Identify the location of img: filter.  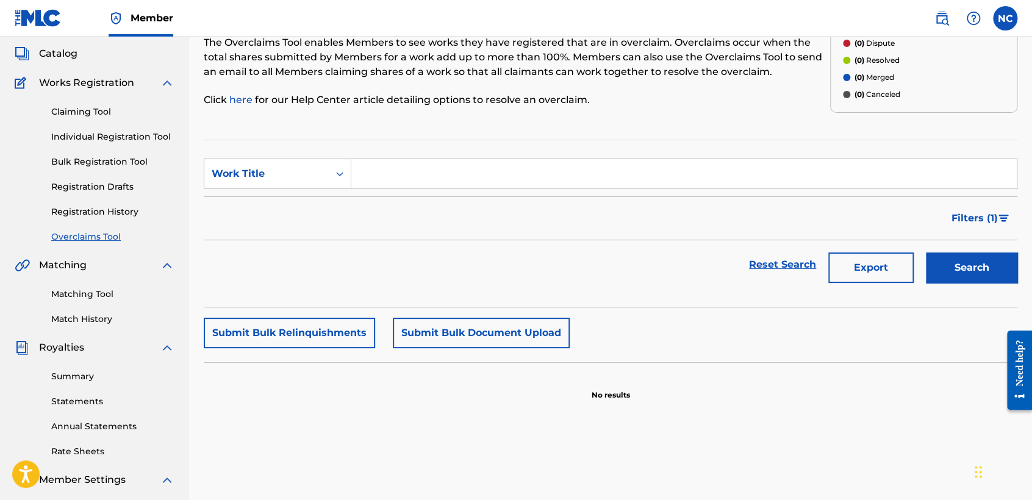
(1003, 218).